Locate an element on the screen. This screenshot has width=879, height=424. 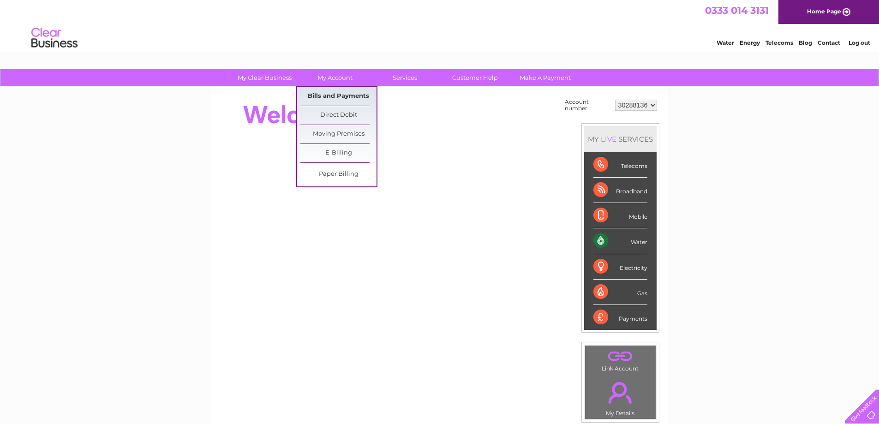
td: Link Account is located at coordinates (620, 359).